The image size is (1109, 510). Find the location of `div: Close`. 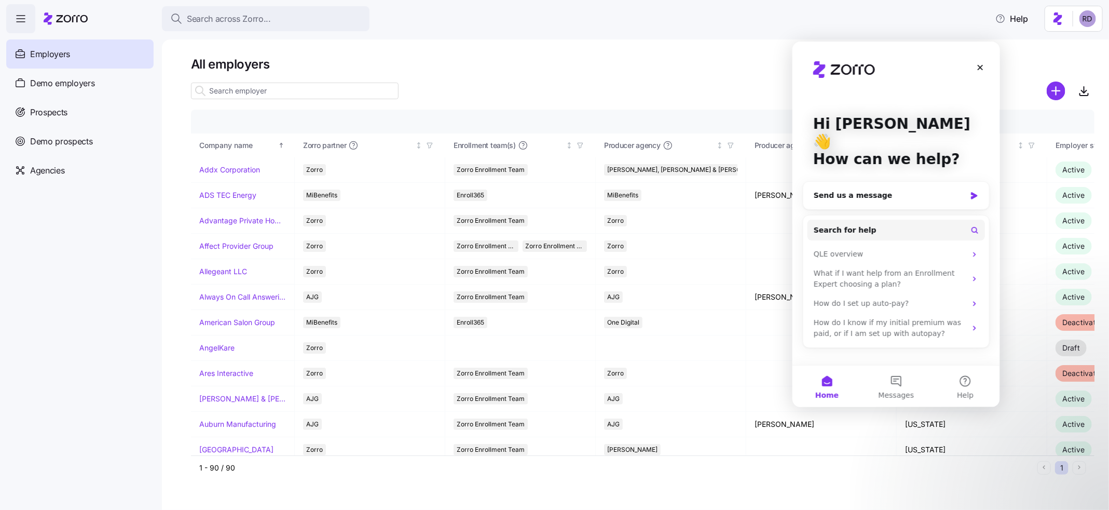

div: Close is located at coordinates (188, 26).